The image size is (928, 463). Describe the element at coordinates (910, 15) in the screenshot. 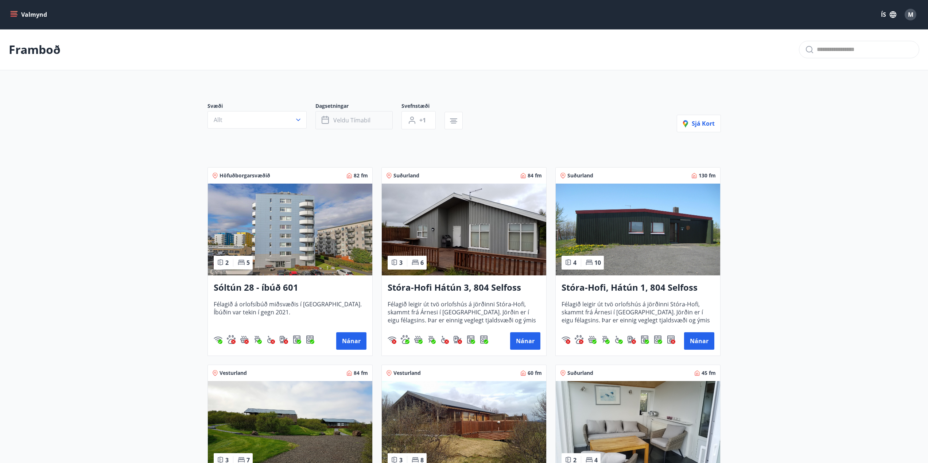

I see `span: M` at that location.